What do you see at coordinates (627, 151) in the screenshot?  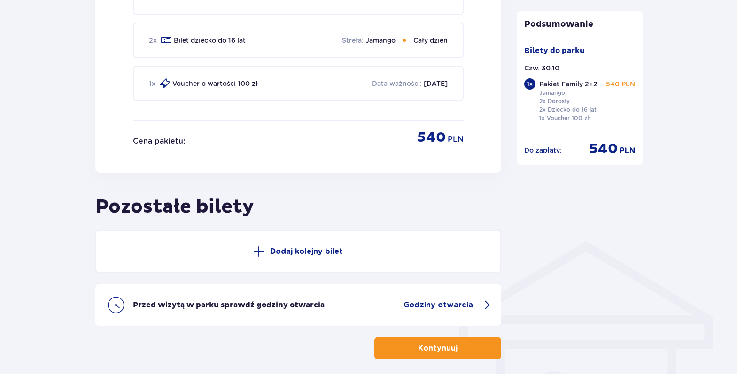 I see `span: PLN` at bounding box center [627, 151].